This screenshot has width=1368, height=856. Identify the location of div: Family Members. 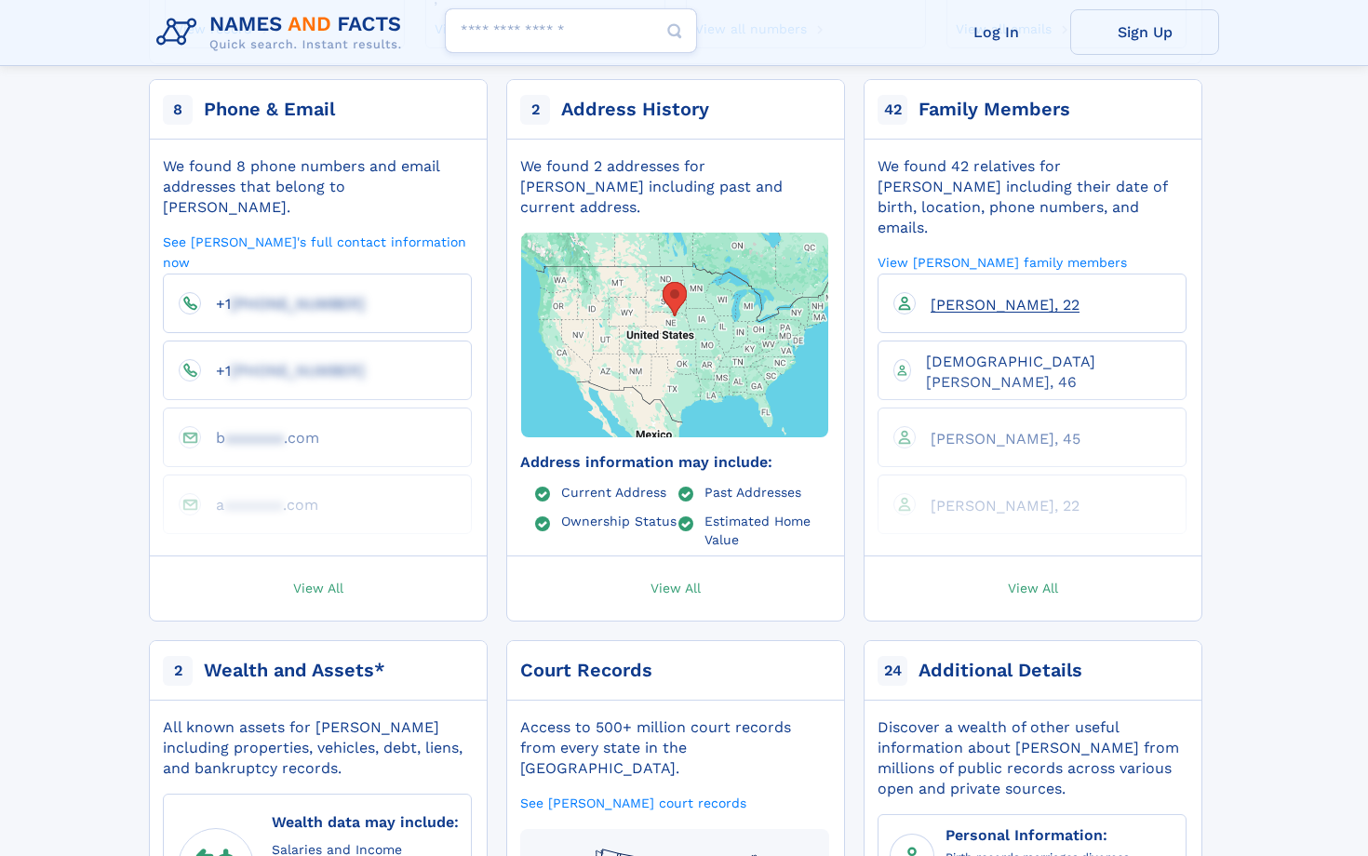
(994, 110).